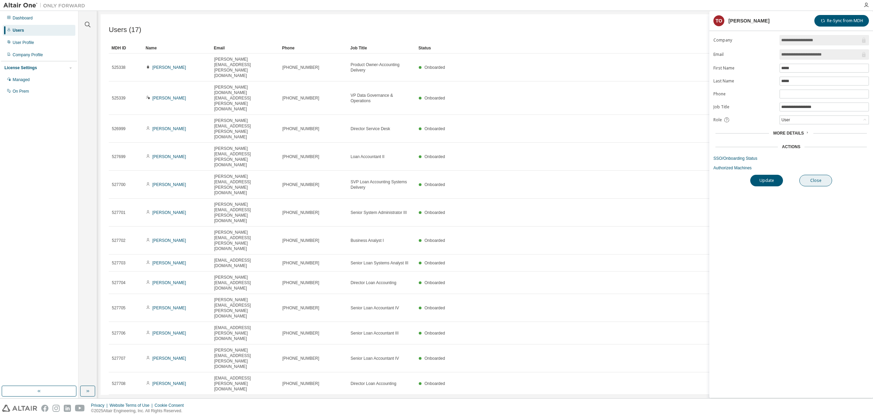  What do you see at coordinates (23, 43) in the screenshot?
I see `div: User Profile` at bounding box center [23, 43].